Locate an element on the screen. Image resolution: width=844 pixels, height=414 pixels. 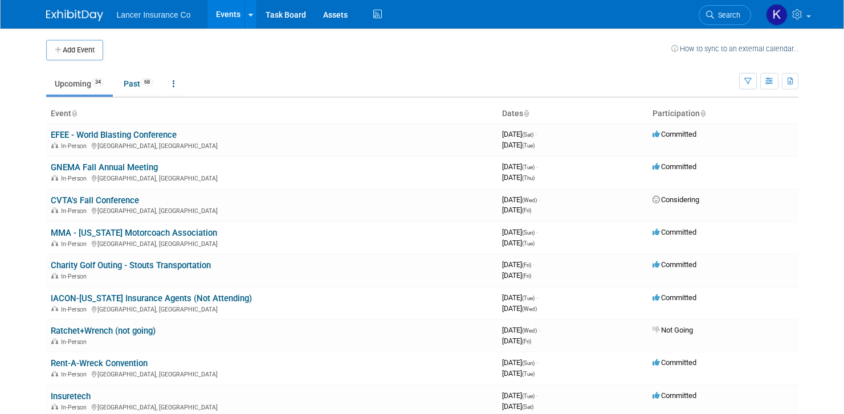
a: Search is located at coordinates (725, 15).